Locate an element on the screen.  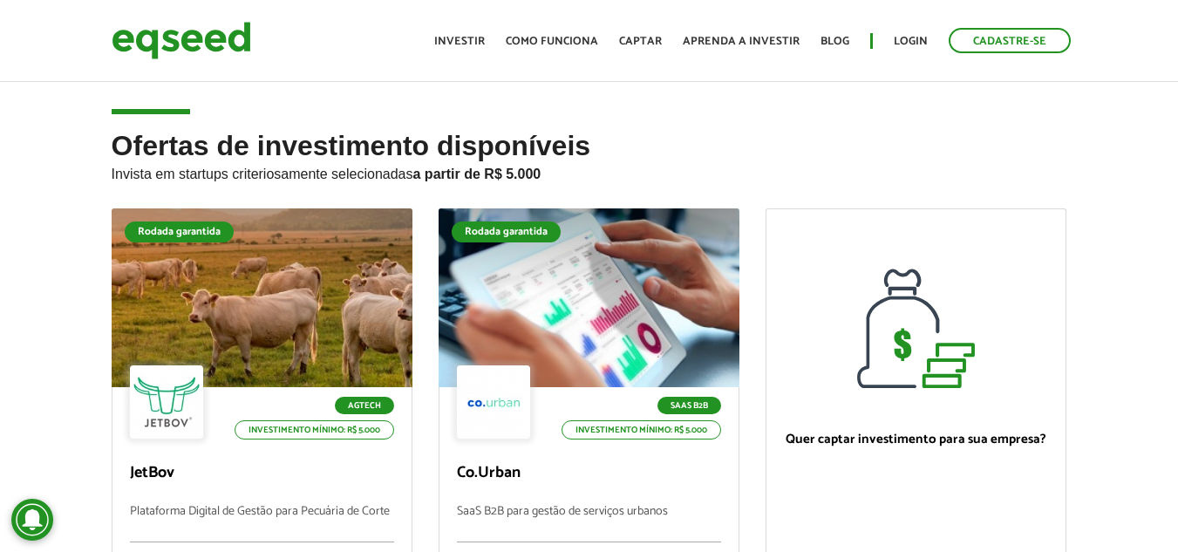
a: Captar is located at coordinates (640, 41).